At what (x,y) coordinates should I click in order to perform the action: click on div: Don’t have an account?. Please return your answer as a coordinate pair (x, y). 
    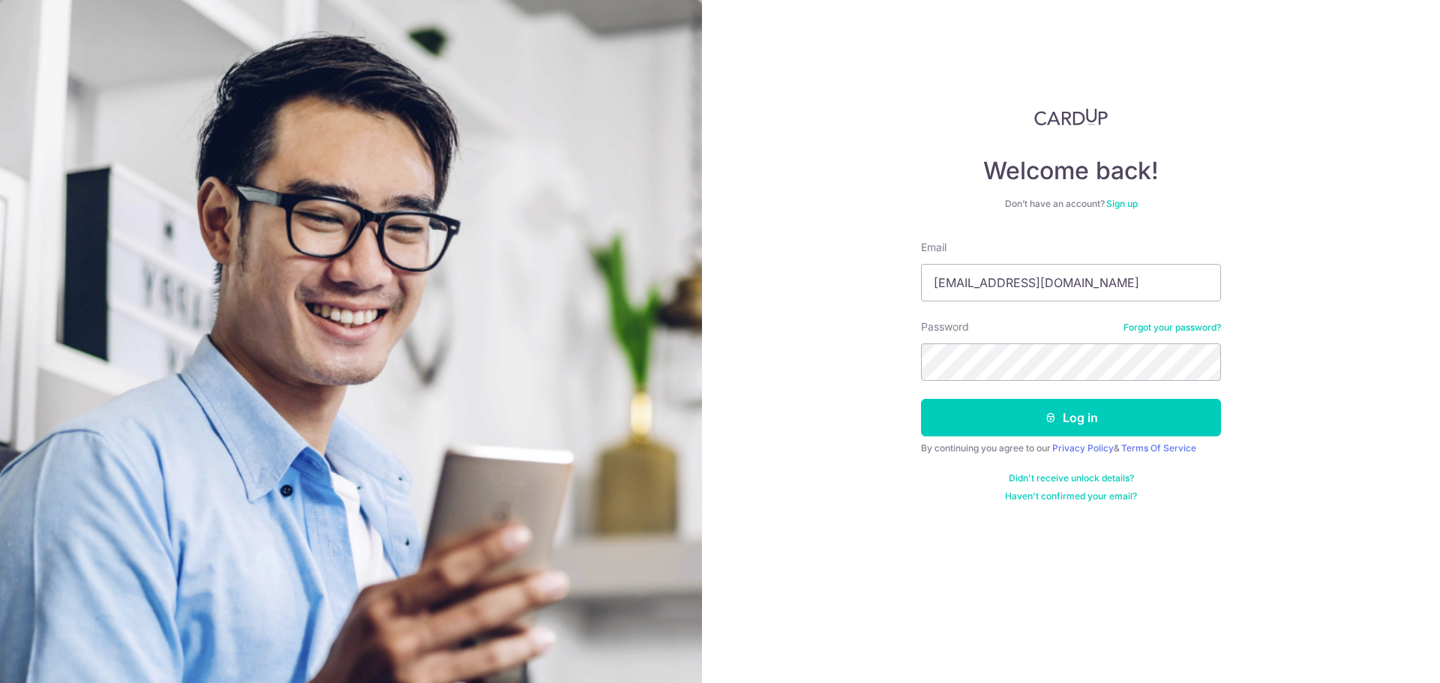
    Looking at the image, I should click on (1071, 204).